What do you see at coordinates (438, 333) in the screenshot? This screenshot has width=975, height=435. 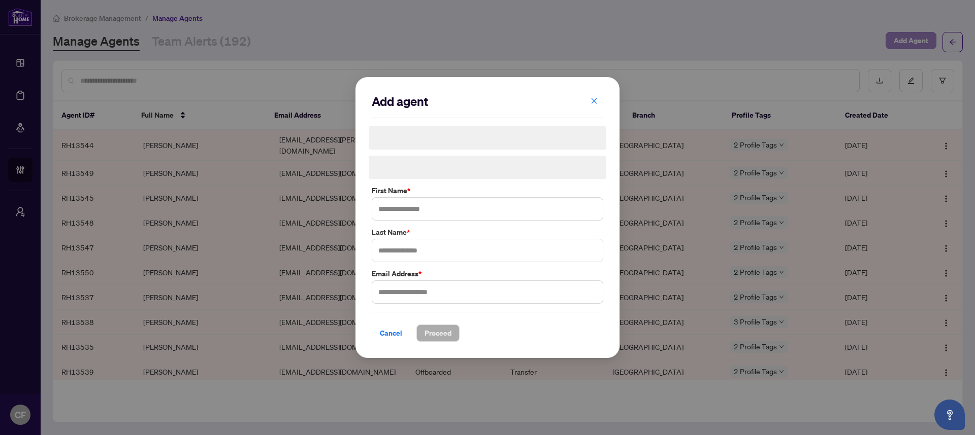 I see `button: Proceed` at bounding box center [438, 333].